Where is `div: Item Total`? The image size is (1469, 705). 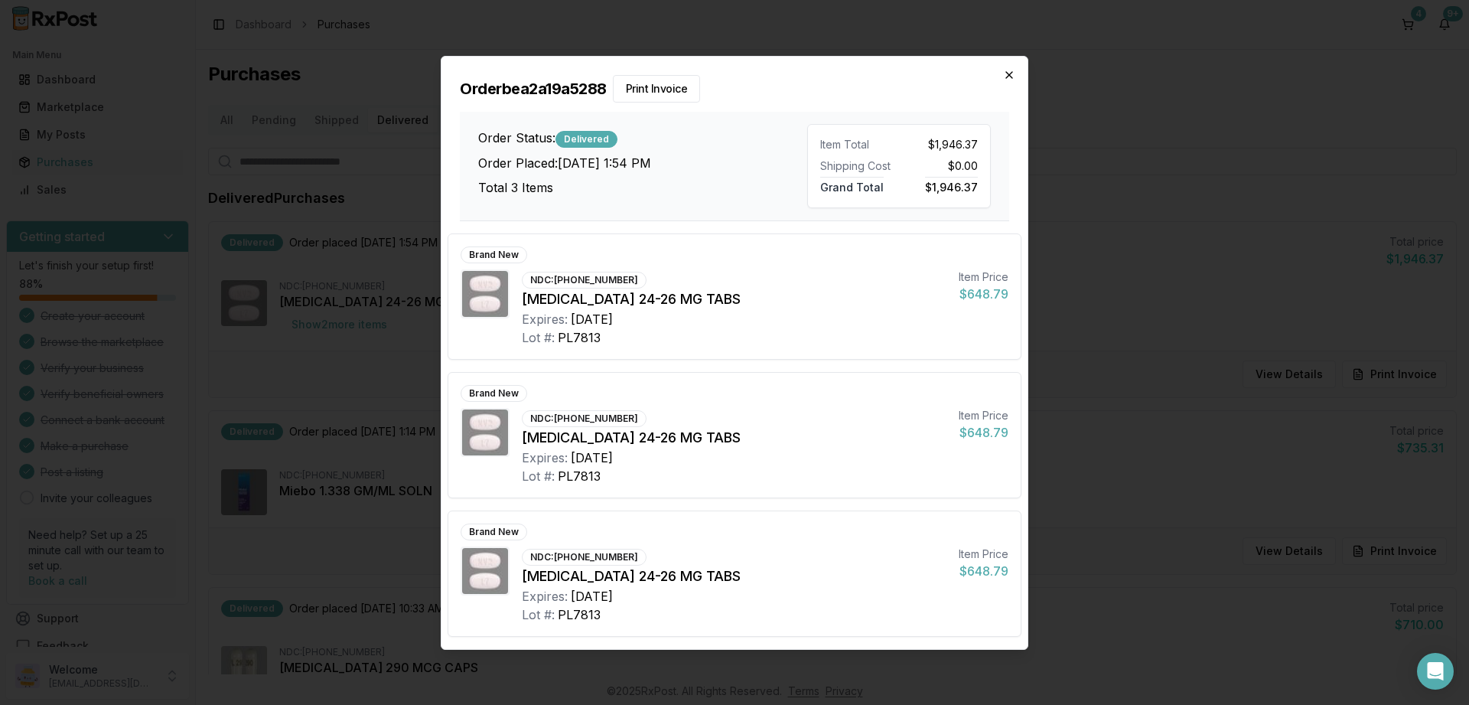
div: Item Total is located at coordinates (856, 145).